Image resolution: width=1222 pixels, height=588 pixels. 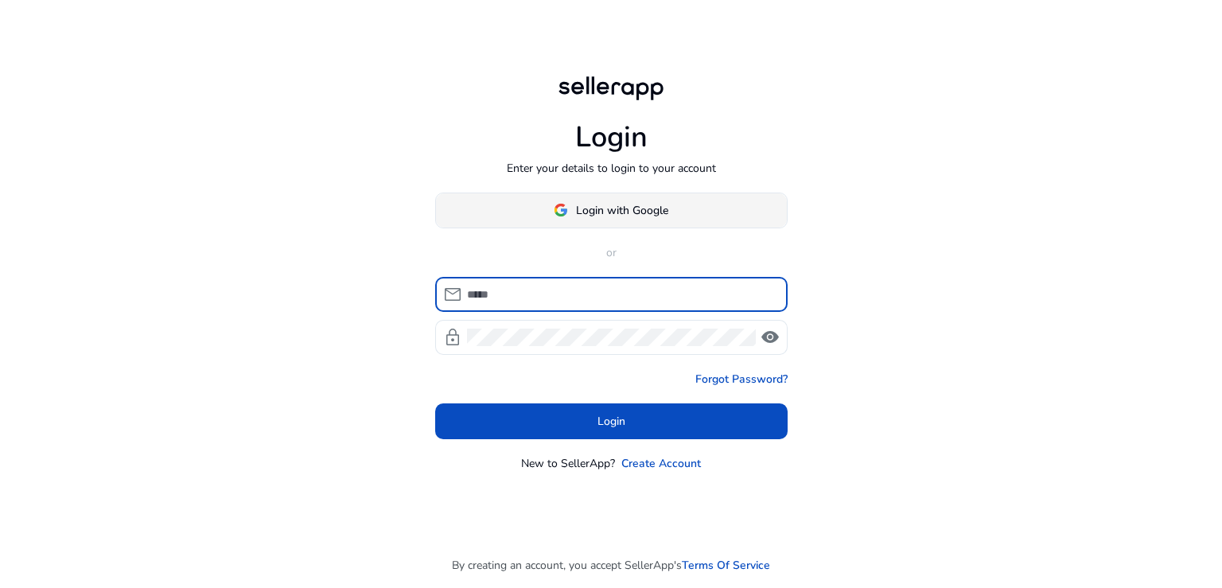 I want to click on img: google-logo.svg, so click(x=561, y=210).